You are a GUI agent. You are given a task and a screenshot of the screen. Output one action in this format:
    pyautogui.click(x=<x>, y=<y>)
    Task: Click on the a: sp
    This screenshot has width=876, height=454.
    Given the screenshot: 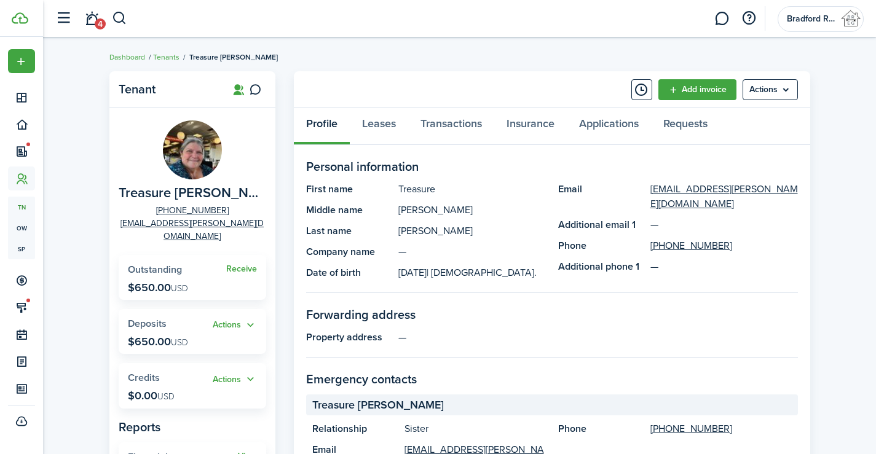 What is the action you would take?
    pyautogui.click(x=22, y=249)
    